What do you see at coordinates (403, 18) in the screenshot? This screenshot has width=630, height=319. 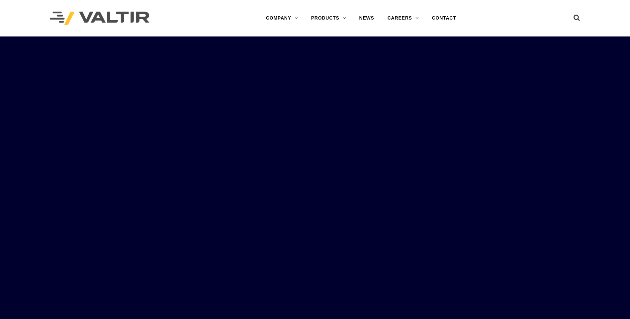 I see `a: CAREERS` at bounding box center [403, 18].